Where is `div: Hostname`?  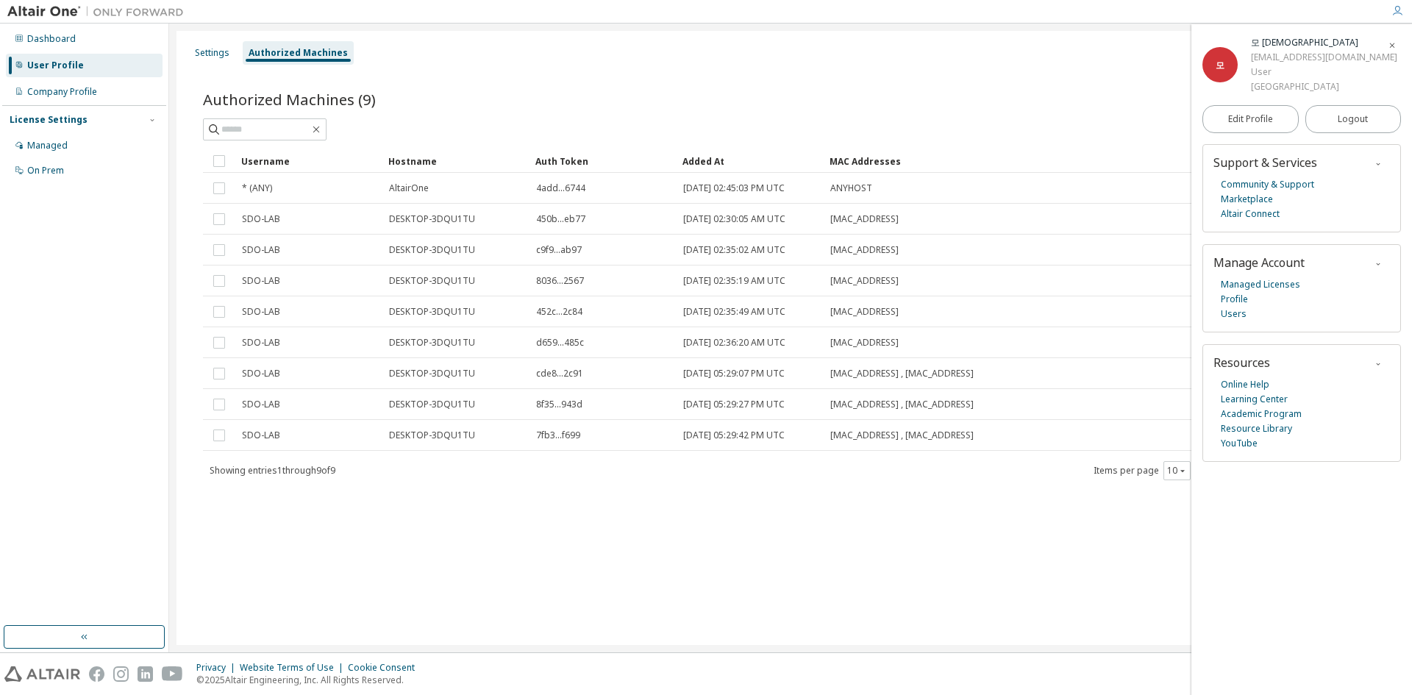 div: Hostname is located at coordinates (456, 161).